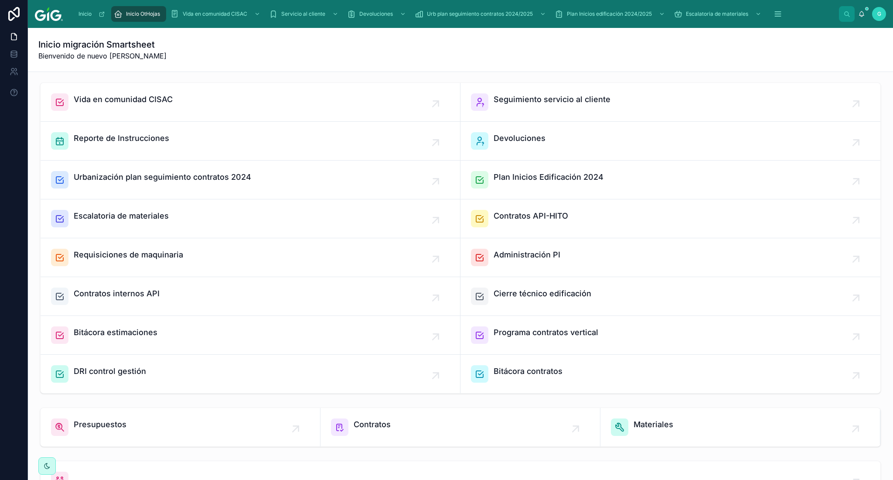  Describe the element at coordinates (303, 14) in the screenshot. I see `span: Servicio al cliente` at that location.